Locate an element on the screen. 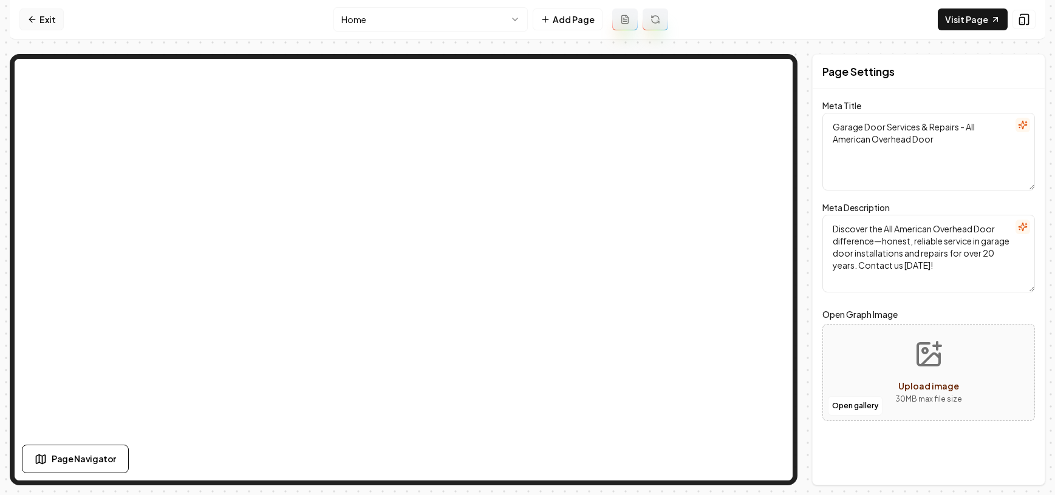  button: Open gallery is located at coordinates (855, 406).